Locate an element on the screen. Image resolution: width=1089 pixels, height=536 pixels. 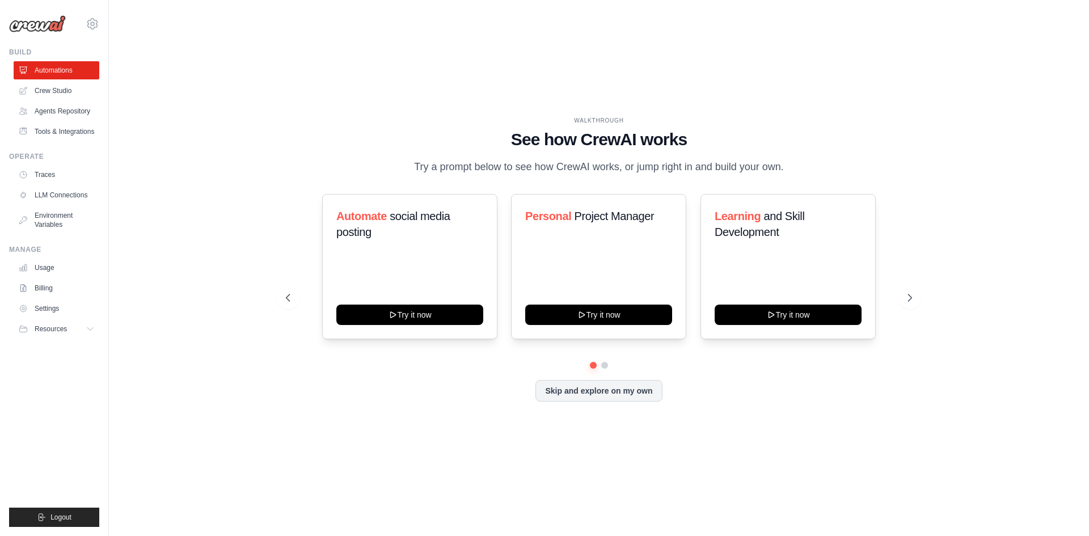
a: Traces is located at coordinates (56, 175).